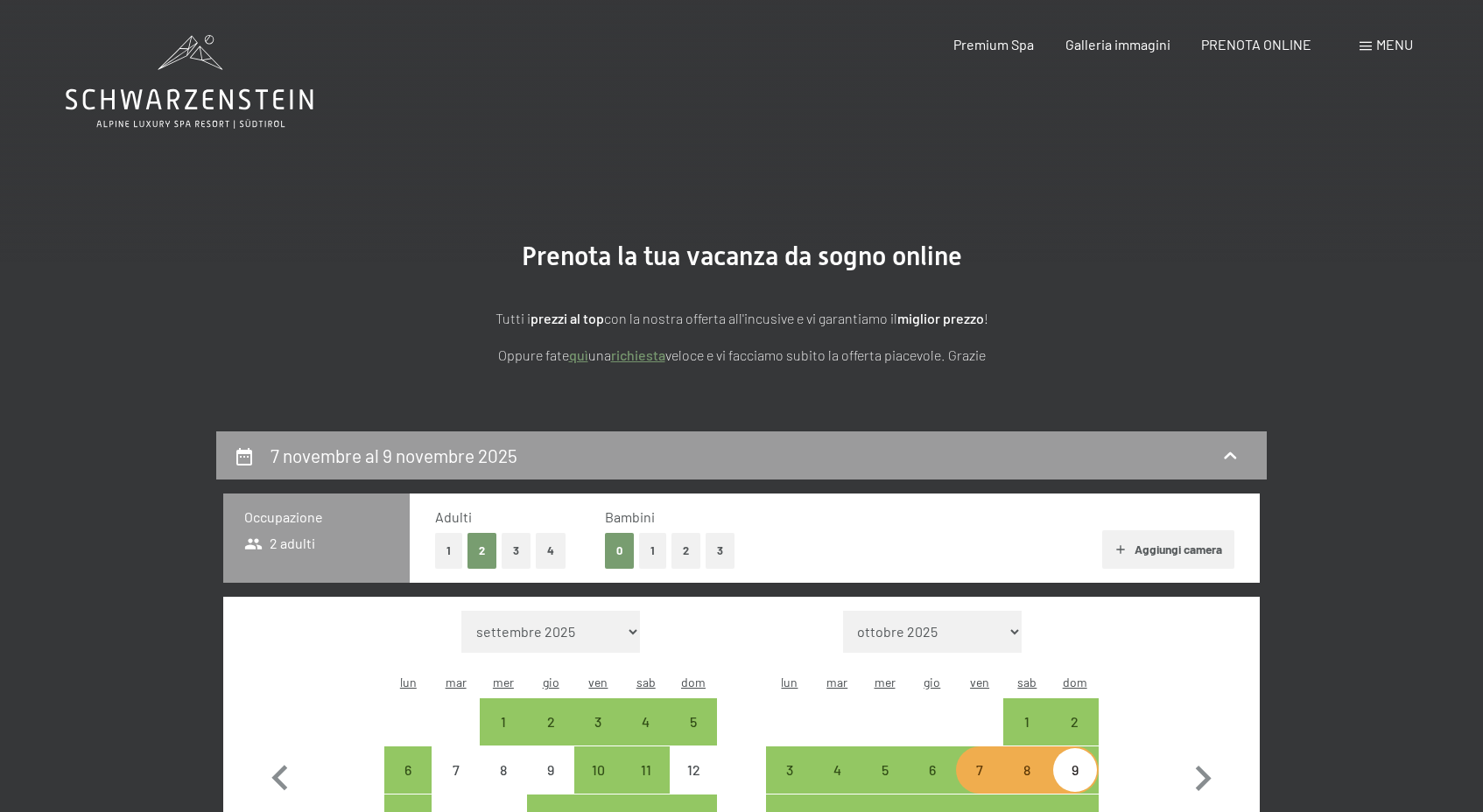 The width and height of the screenshot is (1483, 812). I want to click on div: Sat Oct 04 2025, so click(646, 722).